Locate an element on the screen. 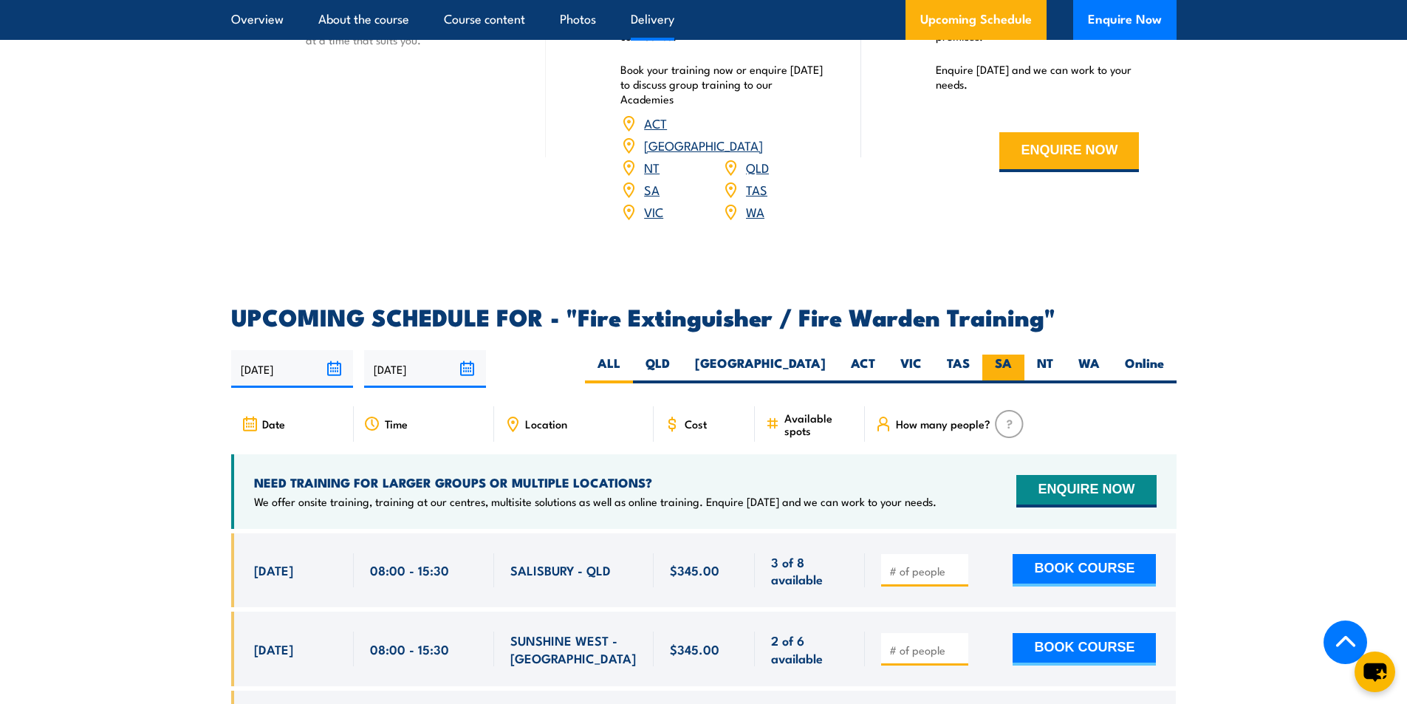 The image size is (1407, 704). span: Cost is located at coordinates (696, 423).